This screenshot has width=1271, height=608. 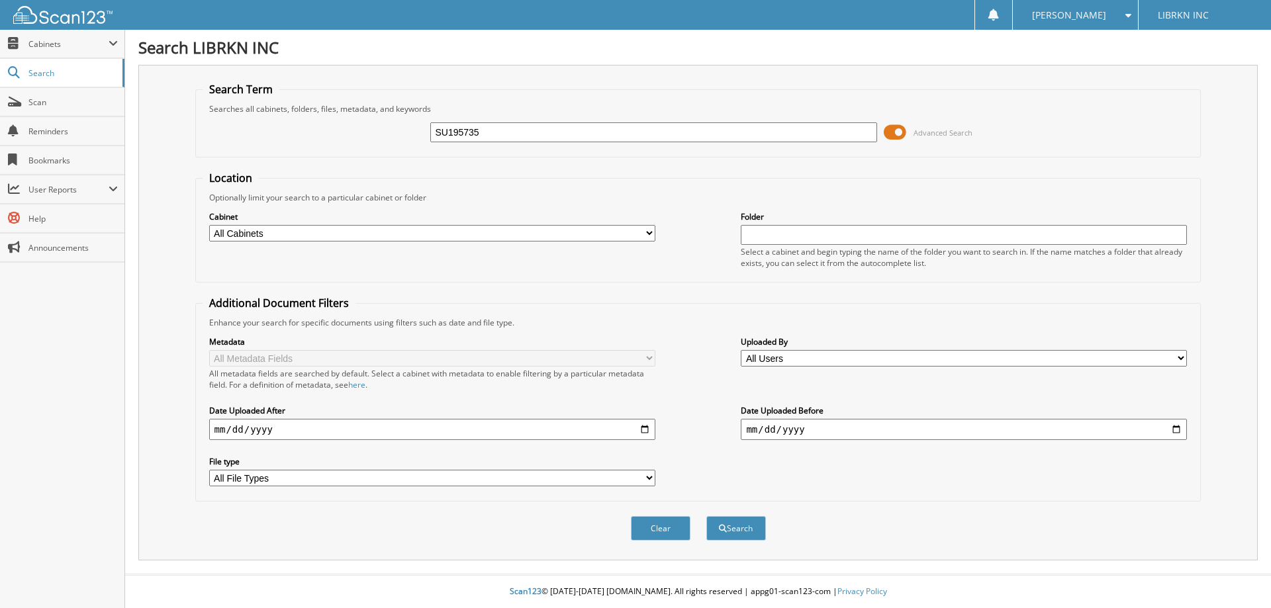 What do you see at coordinates (432, 216) in the screenshot?
I see `label: Cabinet` at bounding box center [432, 216].